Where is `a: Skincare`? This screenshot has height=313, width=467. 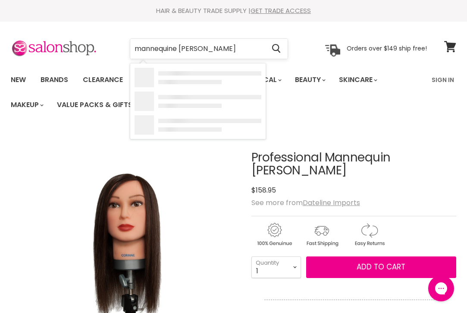
a: Skincare is located at coordinates (358, 80).